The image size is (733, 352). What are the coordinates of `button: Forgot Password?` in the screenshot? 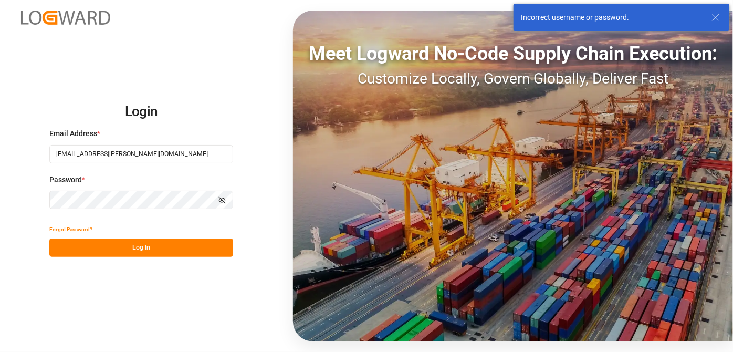 It's located at (71, 229).